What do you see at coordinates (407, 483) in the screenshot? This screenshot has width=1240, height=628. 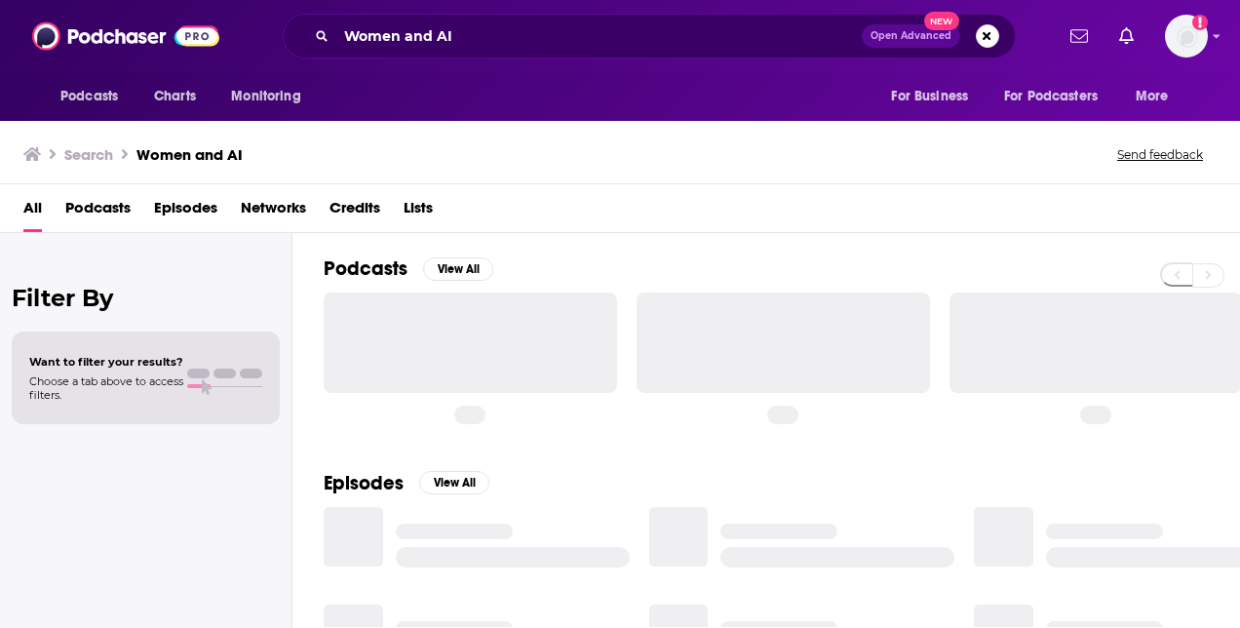 I see `a: EpisodesView All` at bounding box center [407, 483].